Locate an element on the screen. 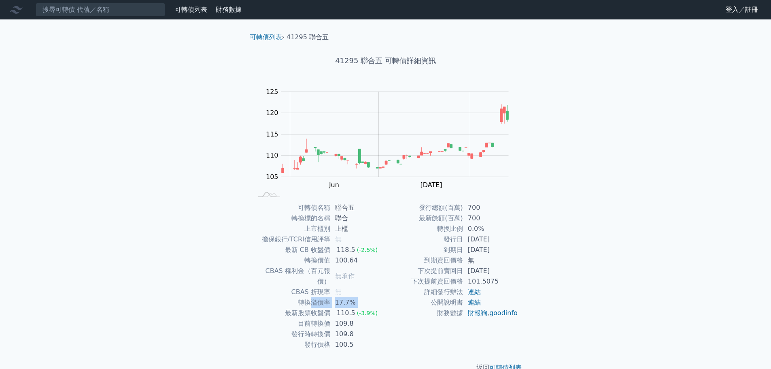 This screenshot has height=369, width=771. a: goodinfo is located at coordinates (503, 312).